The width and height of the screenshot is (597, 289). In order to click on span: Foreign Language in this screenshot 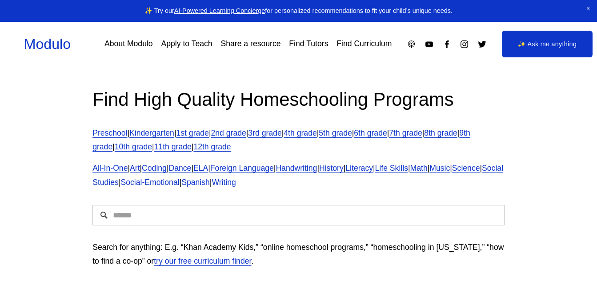, I will do `click(242, 168)`.